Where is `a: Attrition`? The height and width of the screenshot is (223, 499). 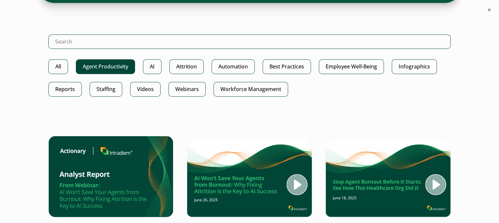 a: Attrition is located at coordinates (186, 66).